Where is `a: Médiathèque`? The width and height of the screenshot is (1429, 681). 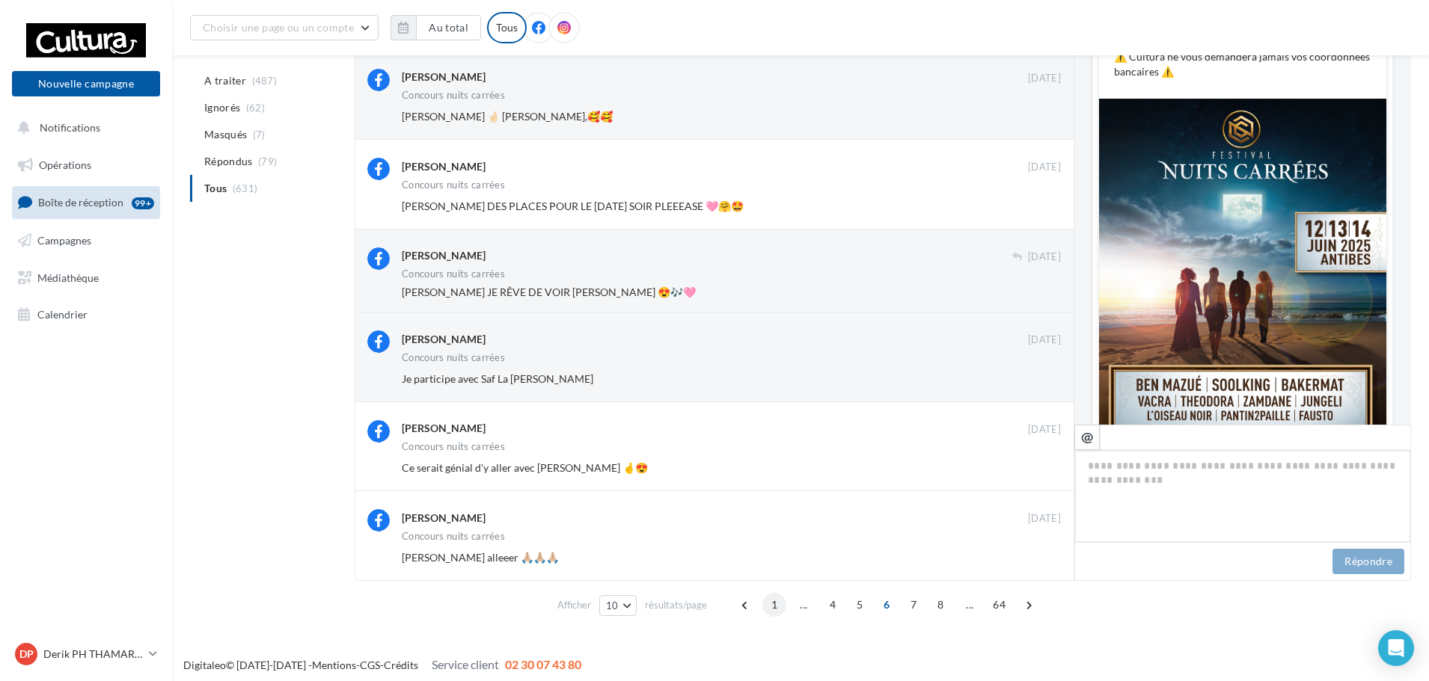 a: Médiathèque is located at coordinates (86, 278).